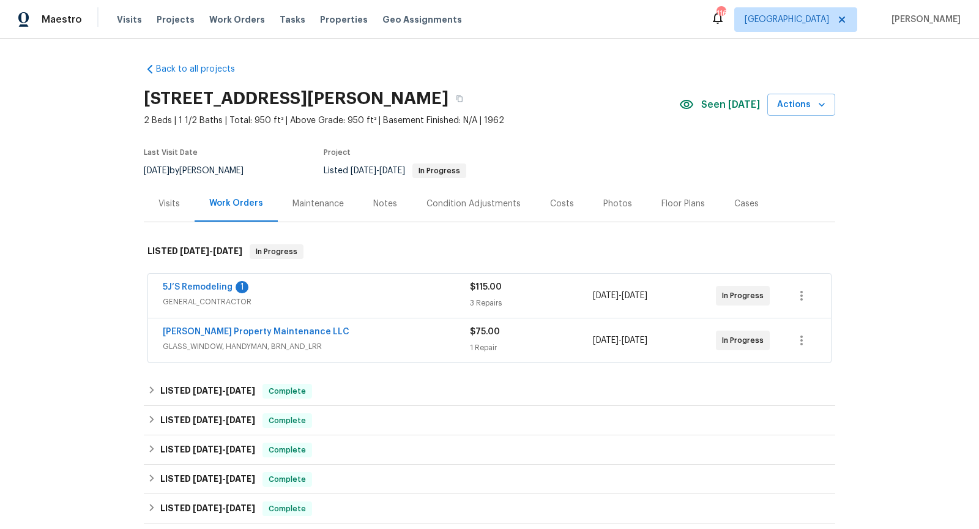 The height and width of the screenshot is (529, 979). What do you see at coordinates (171, 152) in the screenshot?
I see `span: Last Visit Date` at bounding box center [171, 152].